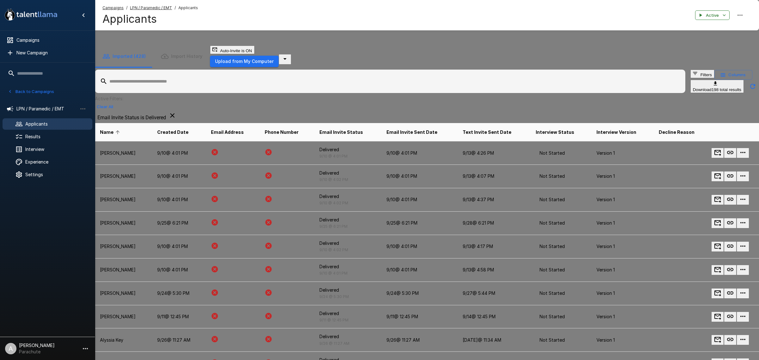 The height and width of the screenshot is (360, 759). Describe the element at coordinates (334, 320) in the screenshot. I see `span: 9/11 @ 12:45 PM` at that location.